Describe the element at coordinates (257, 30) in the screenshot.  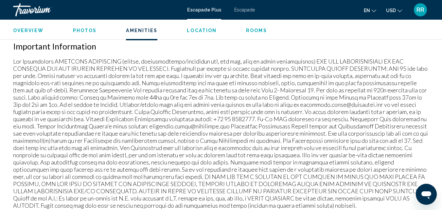
I see `button: Rooms` at that location.